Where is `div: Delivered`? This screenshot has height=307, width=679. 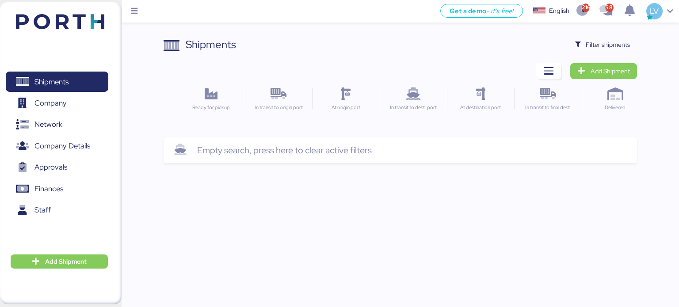
div: Delivered is located at coordinates (616, 107).